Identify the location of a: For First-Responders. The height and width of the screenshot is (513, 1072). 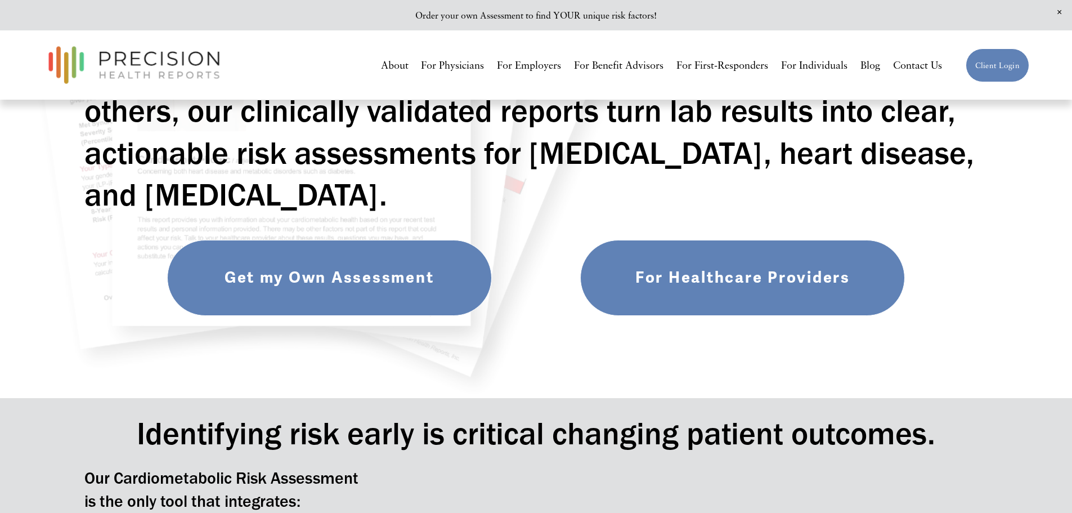
(722, 65).